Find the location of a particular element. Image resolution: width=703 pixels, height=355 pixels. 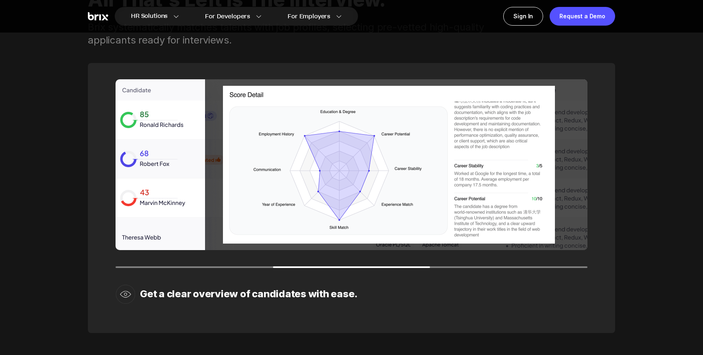

img: Brix Logo is located at coordinates (98, 16).